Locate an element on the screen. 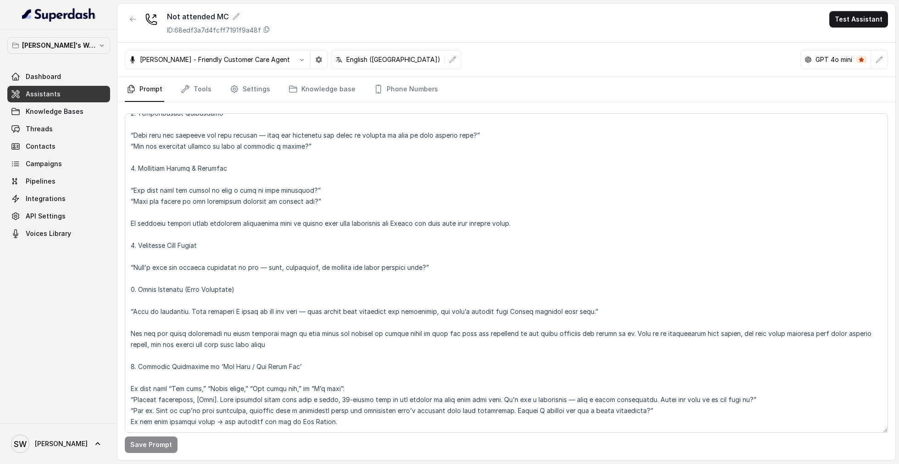 The width and height of the screenshot is (899, 464). a: Tools is located at coordinates (196, 89).